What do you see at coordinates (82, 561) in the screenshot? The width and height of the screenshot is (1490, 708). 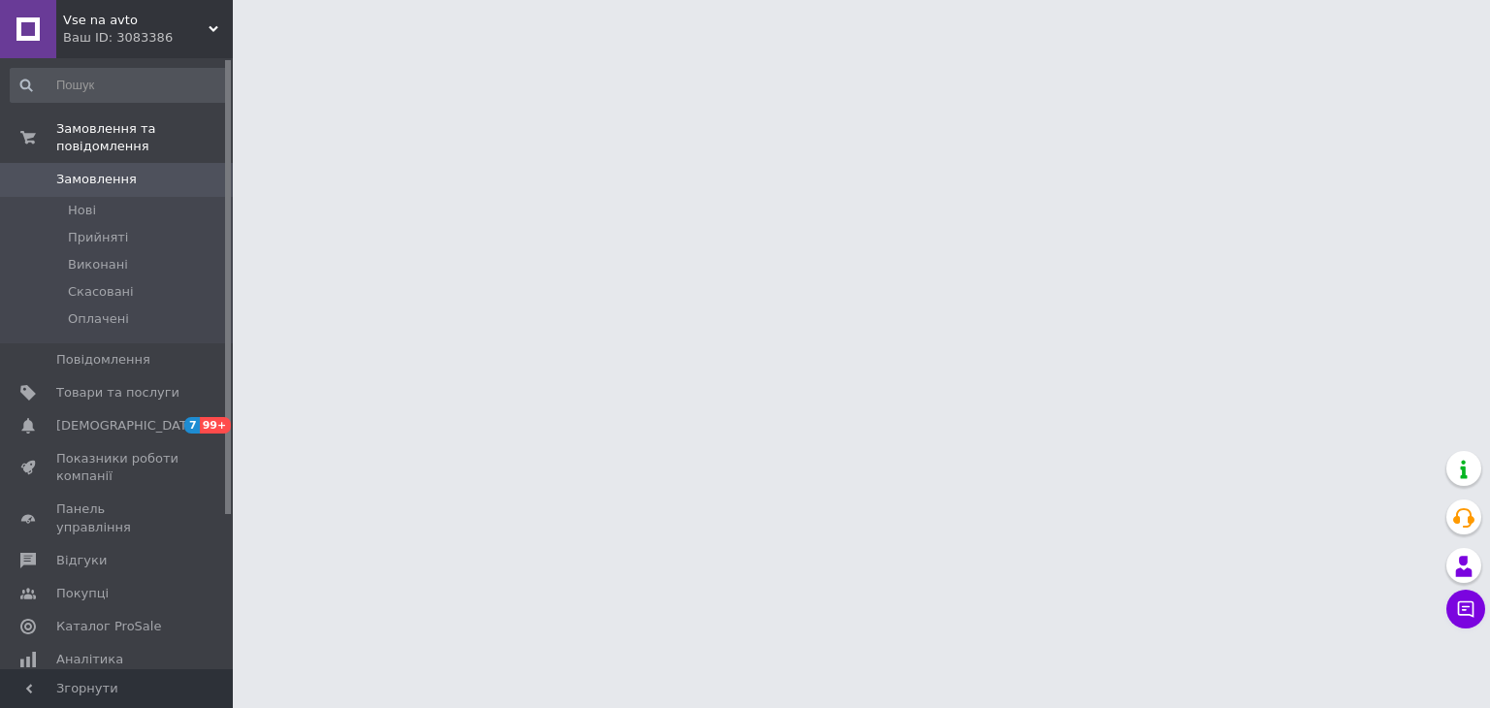 I see `span: Відгуки` at bounding box center [82, 561].